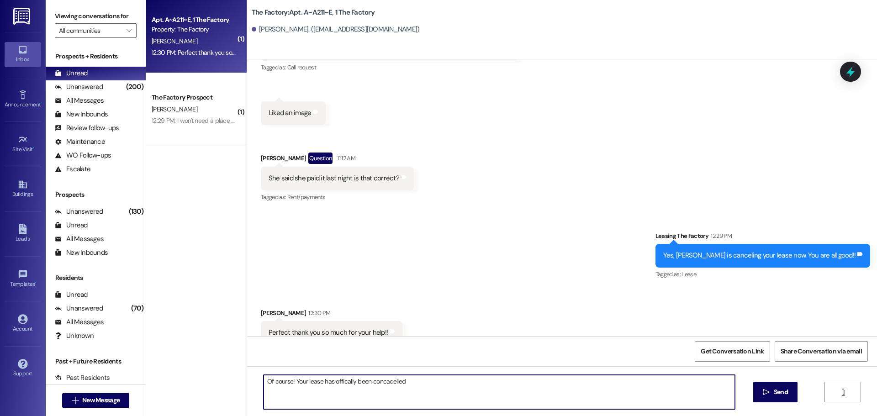 Image resolution: width=877 pixels, height=416 pixels. Describe the element at coordinates (22, 16) in the screenshot. I see `img: ResiDesk Logo` at that location.